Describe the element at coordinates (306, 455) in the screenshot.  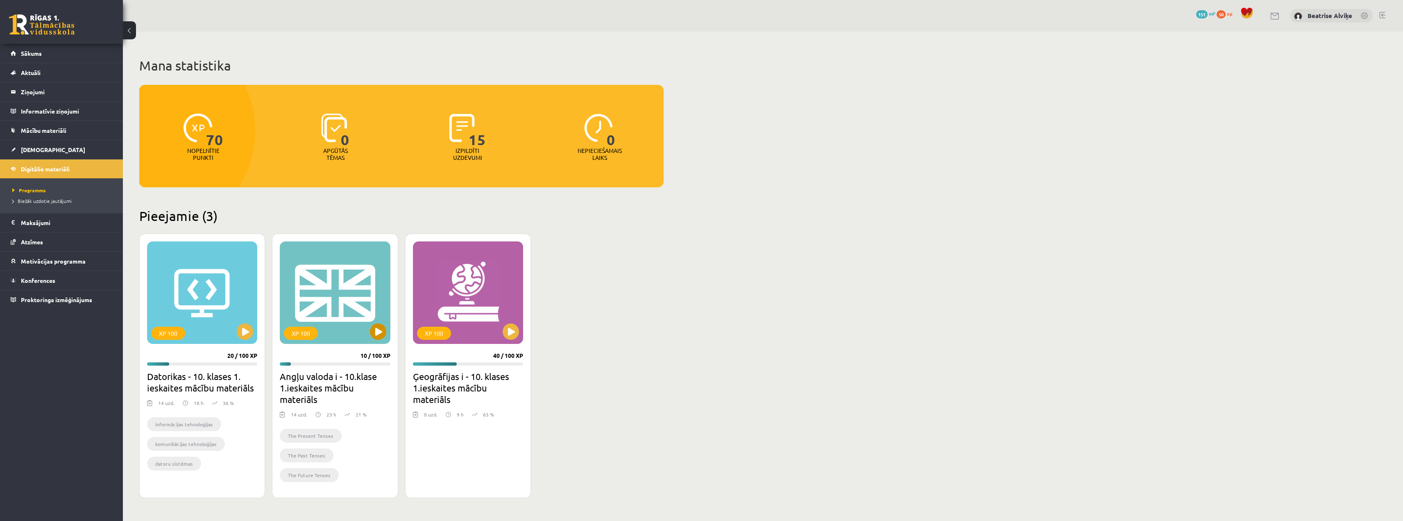
I see `li: The Past Tenses` at that location.